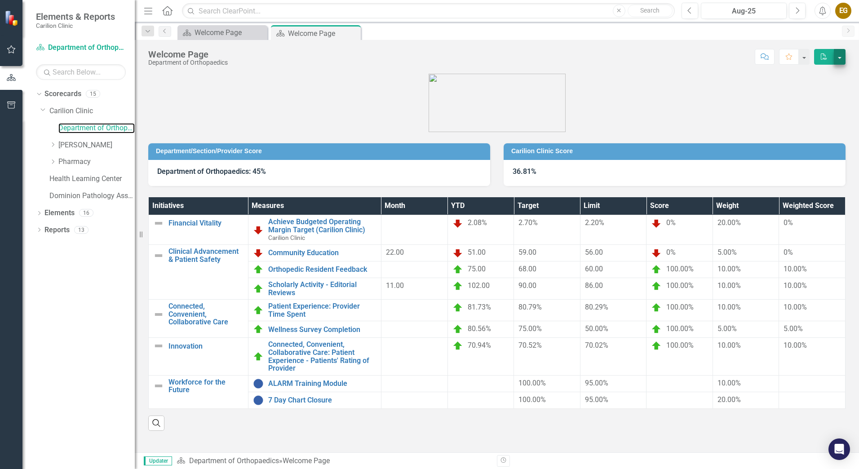 The height and width of the screenshot is (469, 859). I want to click on a: 7 Day Chart Closure, so click(322, 400).